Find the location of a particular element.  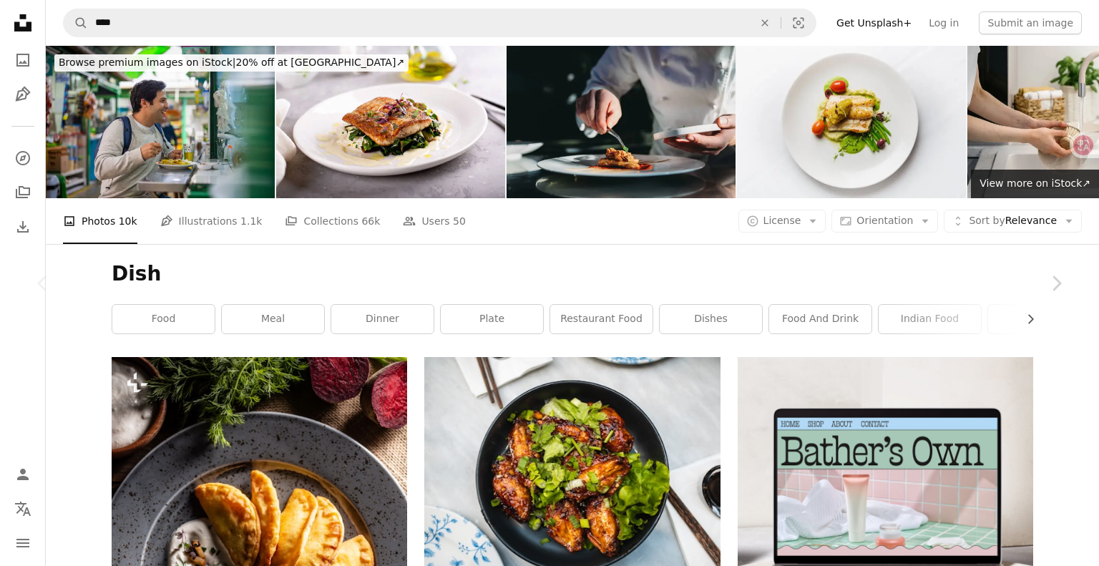

a: meal is located at coordinates (273, 319).